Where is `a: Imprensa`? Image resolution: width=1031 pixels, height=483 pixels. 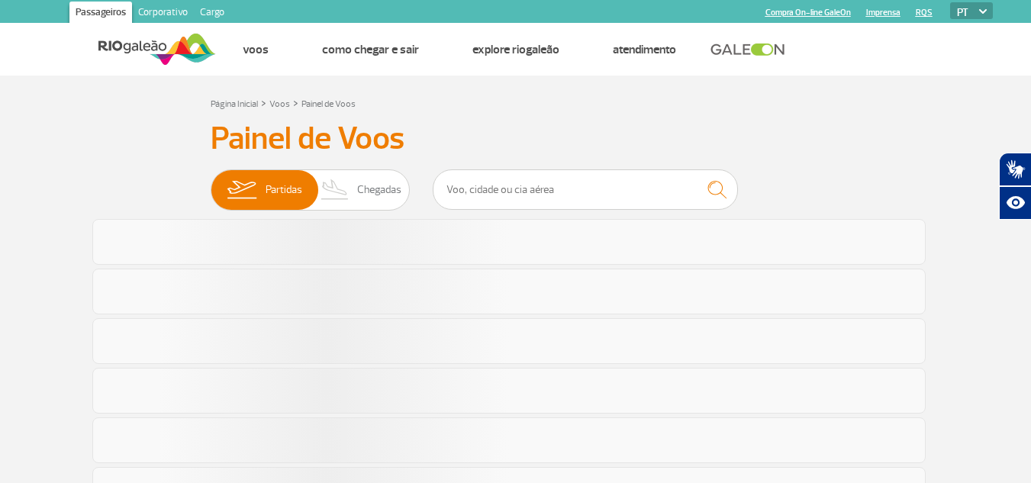 a: Imprensa is located at coordinates (883, 12).